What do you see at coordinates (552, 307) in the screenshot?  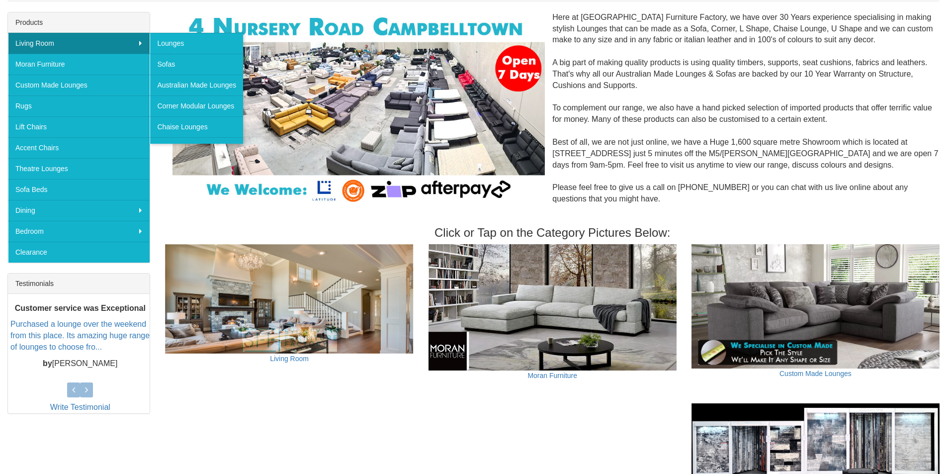 I see `img: Moran Furniture` at bounding box center [552, 307].